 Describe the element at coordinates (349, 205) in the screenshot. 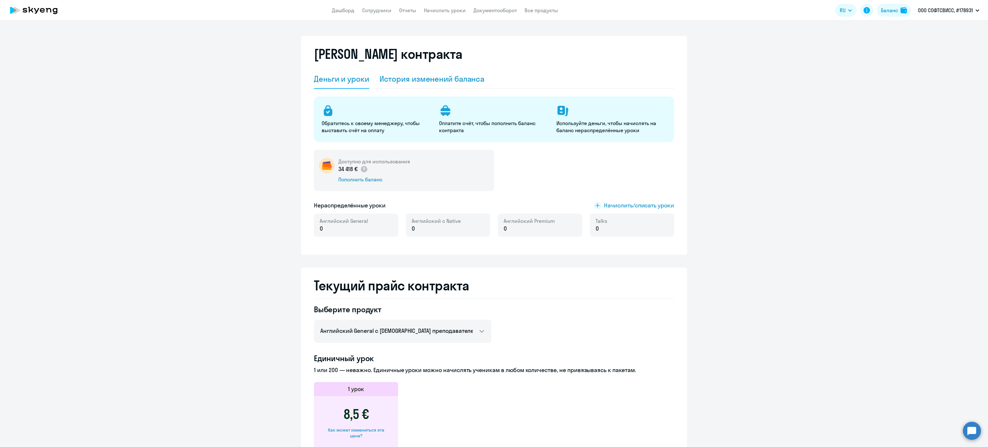

I see `h5: Нераспределённые уроки` at that location.